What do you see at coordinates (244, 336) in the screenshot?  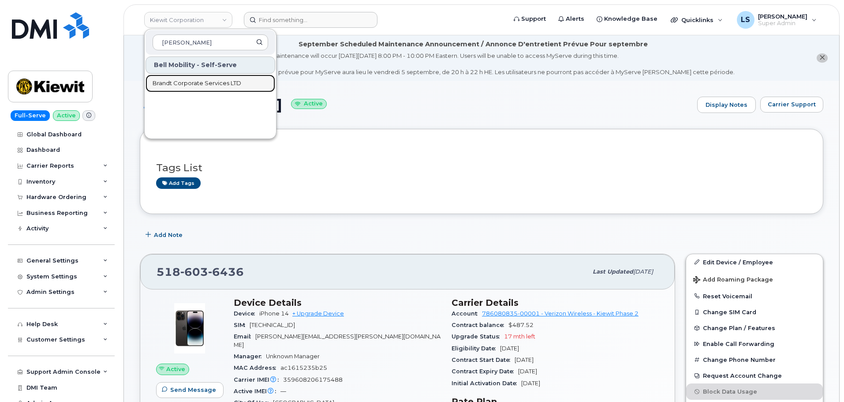 I see `span: Email` at bounding box center [244, 336].